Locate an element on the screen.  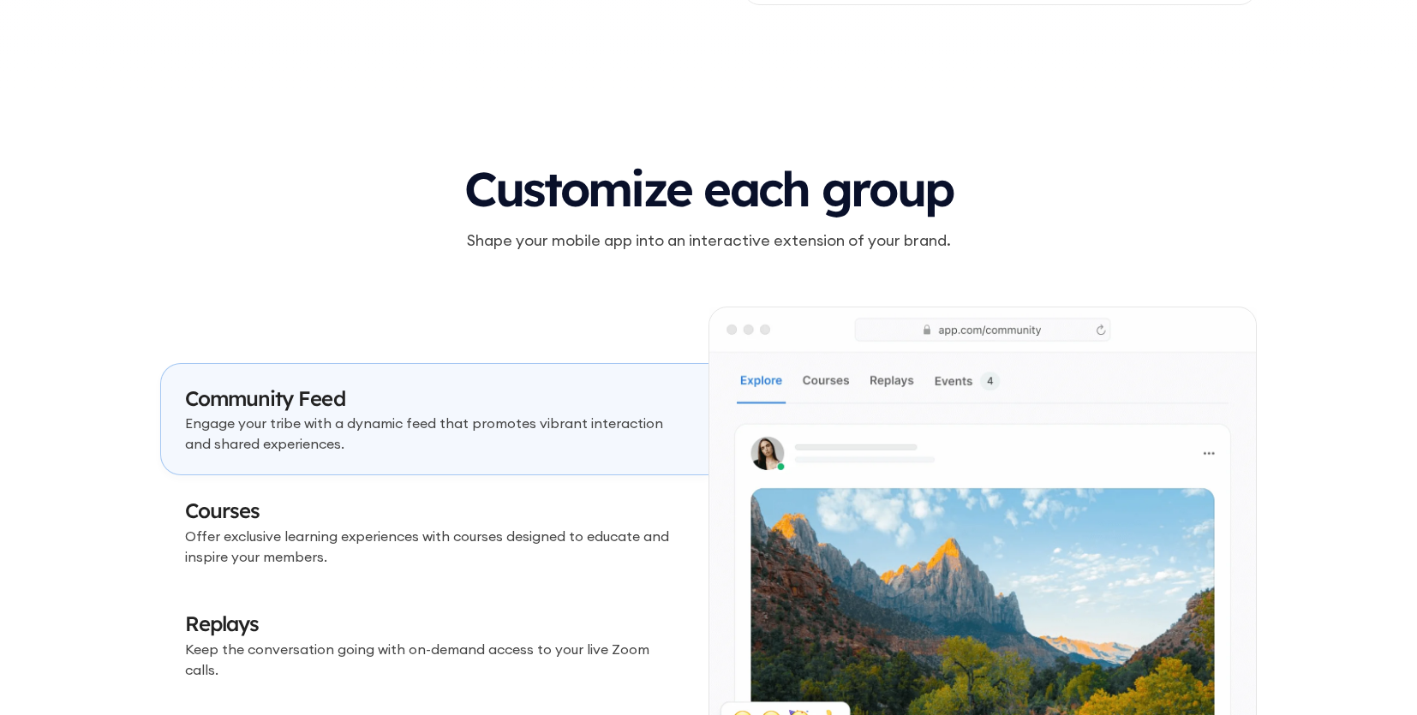
h3: Courses is located at coordinates (434, 512).